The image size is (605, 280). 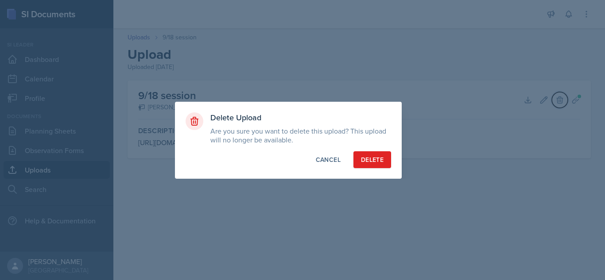 What do you see at coordinates (301, 136) in the screenshot?
I see `p: Are you sure you want to delete this upload? This upload will no longer be available.` at bounding box center [301, 136].